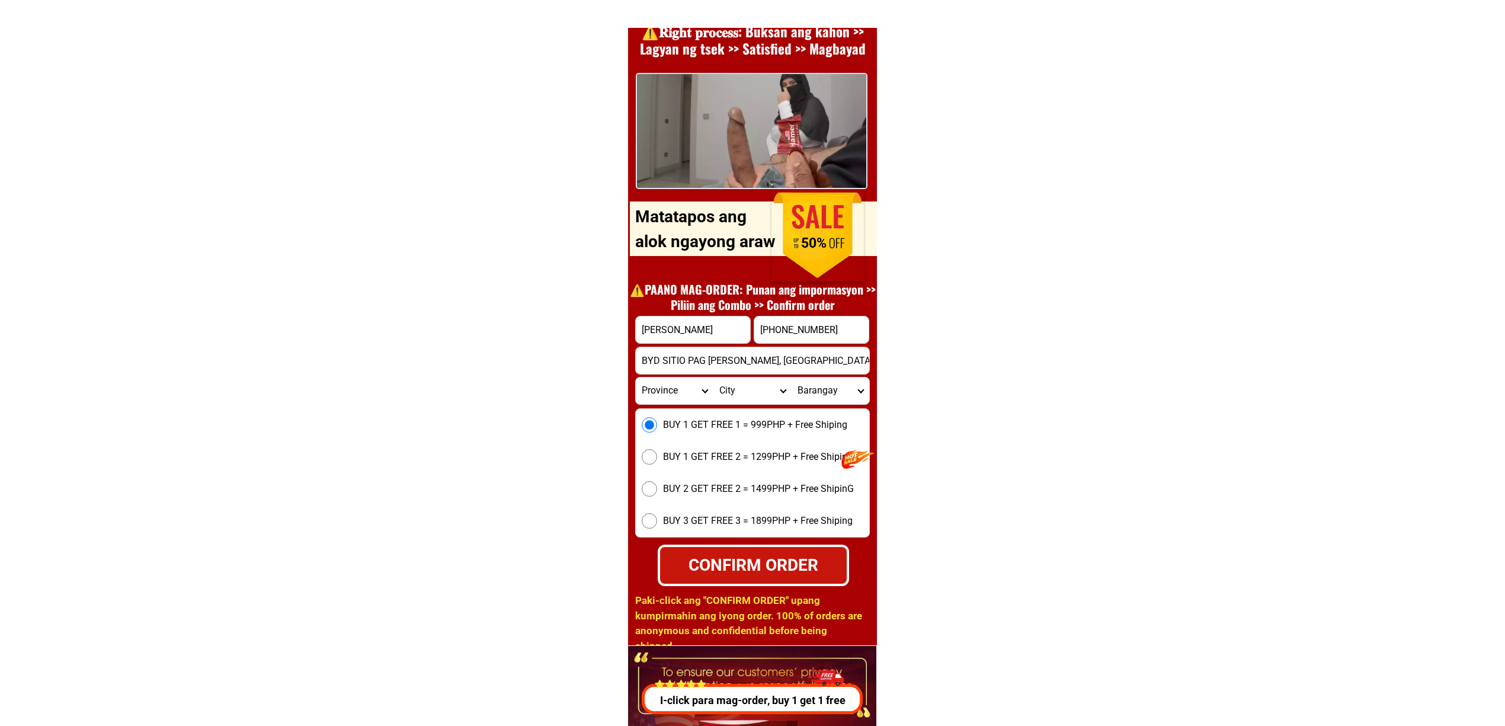 The height and width of the screenshot is (726, 1505). Describe the element at coordinates (753, 41) in the screenshot. I see `h1: ⚠️️𝐑𝐢𝐠𝐡𝐭 𝐩𝐫𝐨𝐜𝐞𝐬𝐬: Buksan ang kahon >> Lagyan ng tsek >> Satisfied >> Magbayad` at that location.